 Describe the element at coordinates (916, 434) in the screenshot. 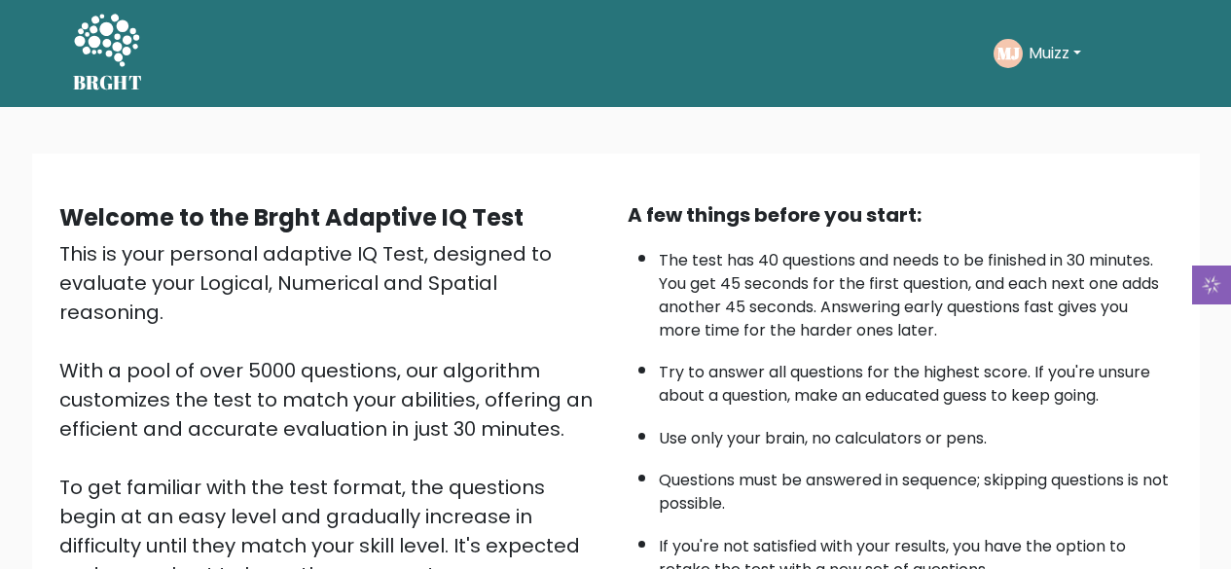

I see `li: Use only your brain, no calculators or pens.` at that location.